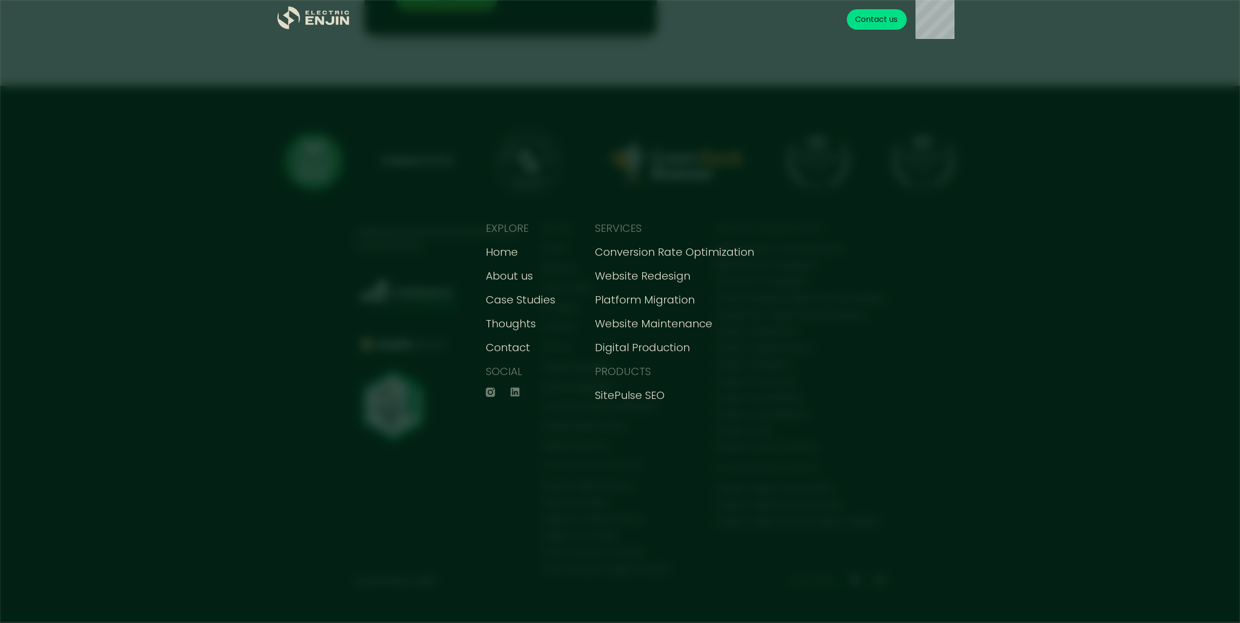 Image resolution: width=1240 pixels, height=623 pixels. What do you see at coordinates (508, 347) in the screenshot?
I see `div: Contact` at bounding box center [508, 347].